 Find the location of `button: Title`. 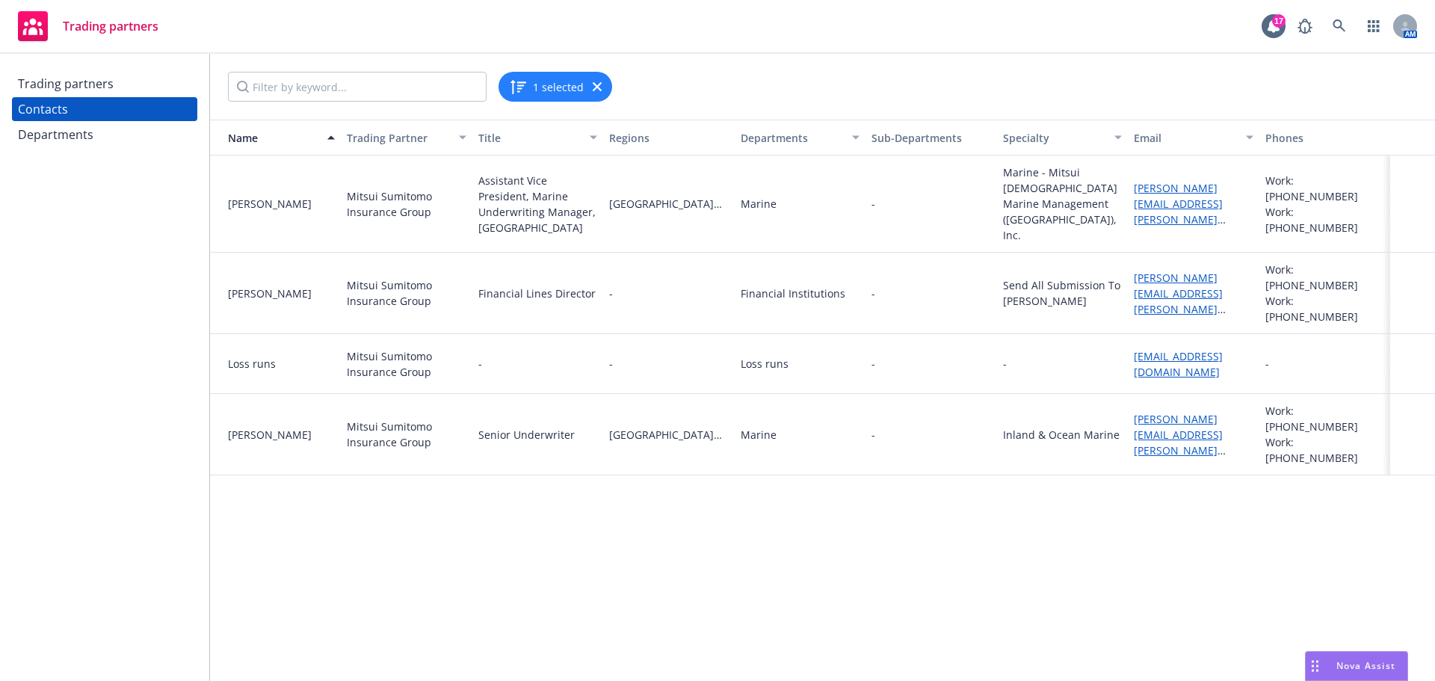

button: Title is located at coordinates (537, 137).